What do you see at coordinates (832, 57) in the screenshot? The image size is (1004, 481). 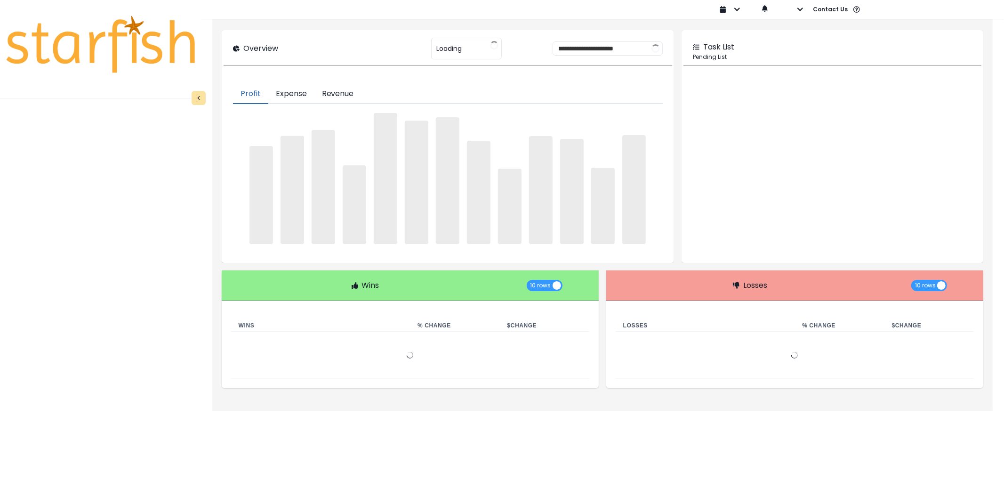 I see `p: Pending List` at bounding box center [832, 57].